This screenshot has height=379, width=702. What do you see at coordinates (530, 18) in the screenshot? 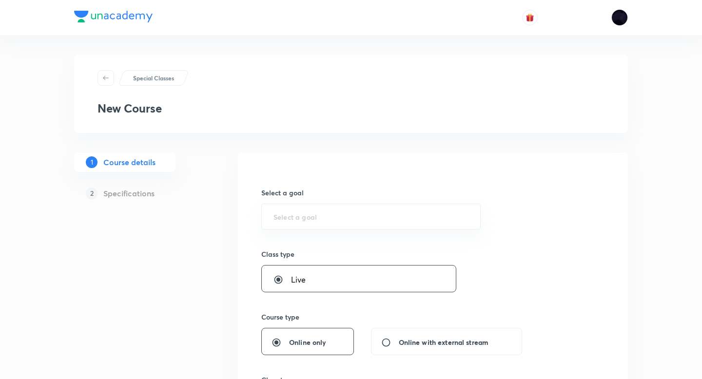
I see `button: avatar` at bounding box center [530, 18].